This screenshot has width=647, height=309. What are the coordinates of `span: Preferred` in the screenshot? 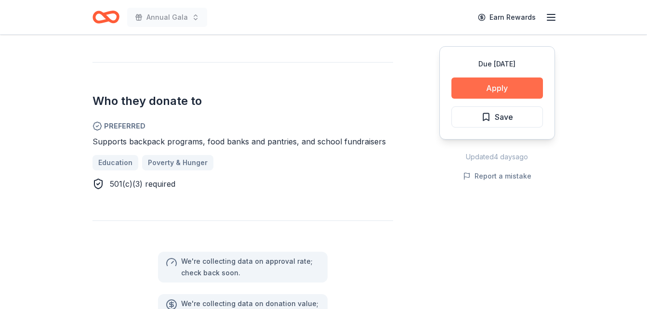 It's located at (243, 126).